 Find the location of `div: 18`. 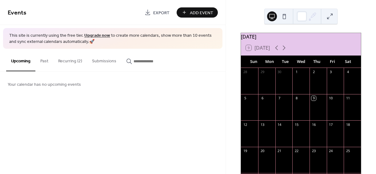

div: 18 is located at coordinates (348, 124).